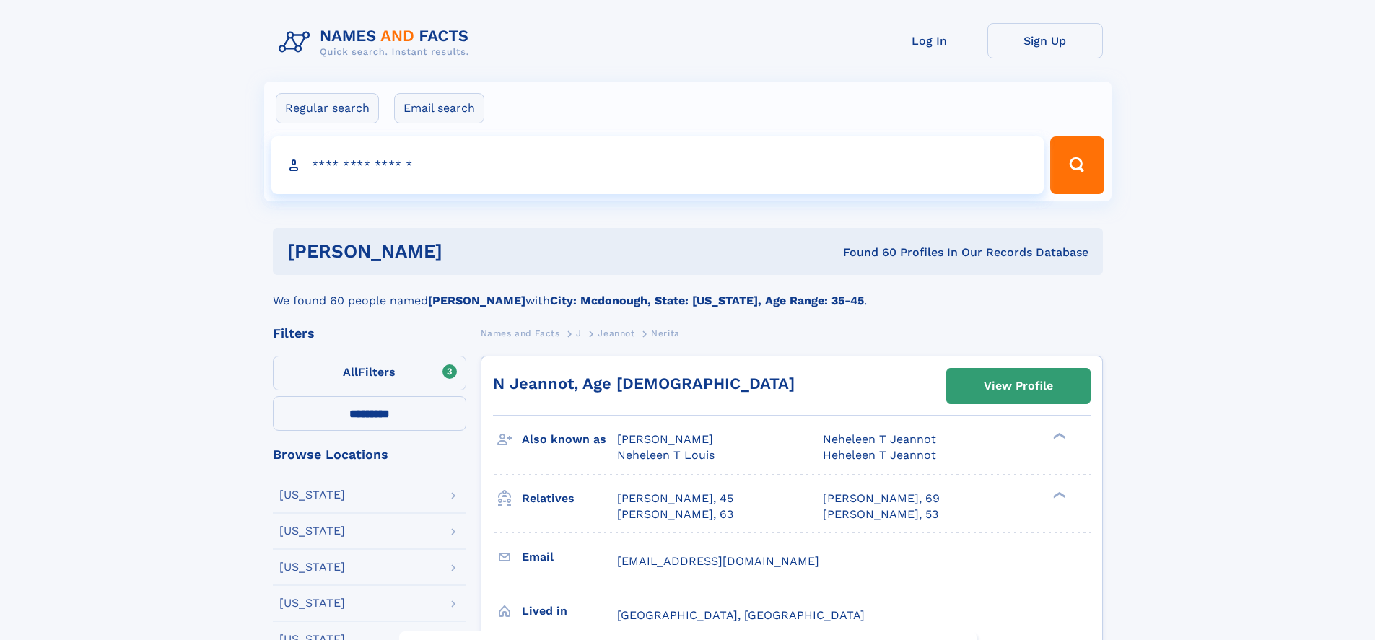  What do you see at coordinates (615, 333) in the screenshot?
I see `a: Jeannot` at bounding box center [615, 333].